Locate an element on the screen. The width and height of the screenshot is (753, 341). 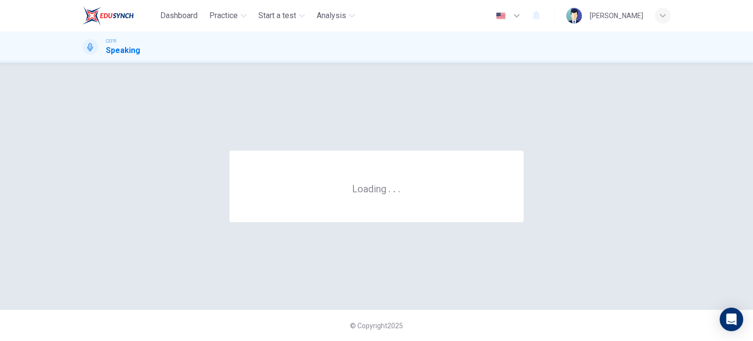
span: © Copyright 2025 is located at coordinates (377, 326).